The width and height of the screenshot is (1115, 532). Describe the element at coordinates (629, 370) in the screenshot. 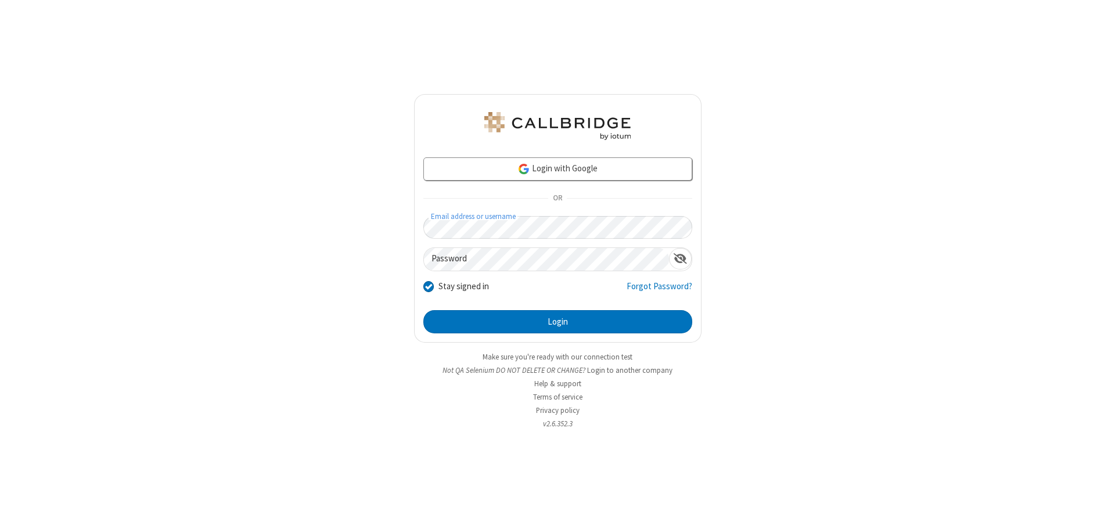

I see `button: Login to another company` at that location.